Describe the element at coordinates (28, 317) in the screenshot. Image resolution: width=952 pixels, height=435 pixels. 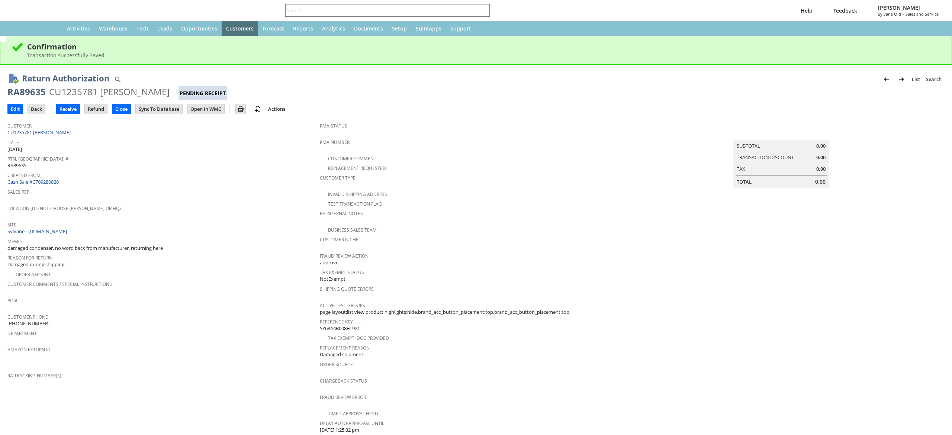
I see `a: Customer Phone` at that location.